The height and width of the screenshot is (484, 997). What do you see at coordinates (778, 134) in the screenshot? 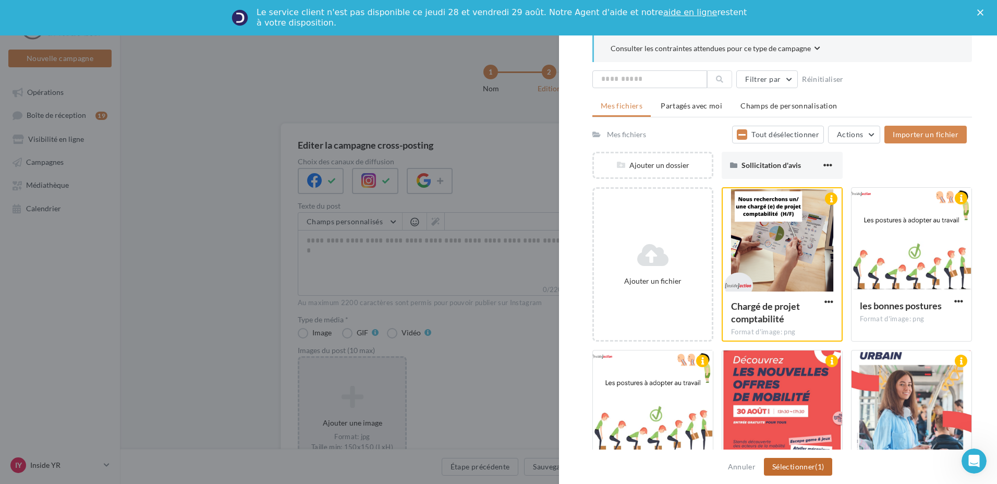
I see `button: Tout désélectionner` at bounding box center [778, 134].